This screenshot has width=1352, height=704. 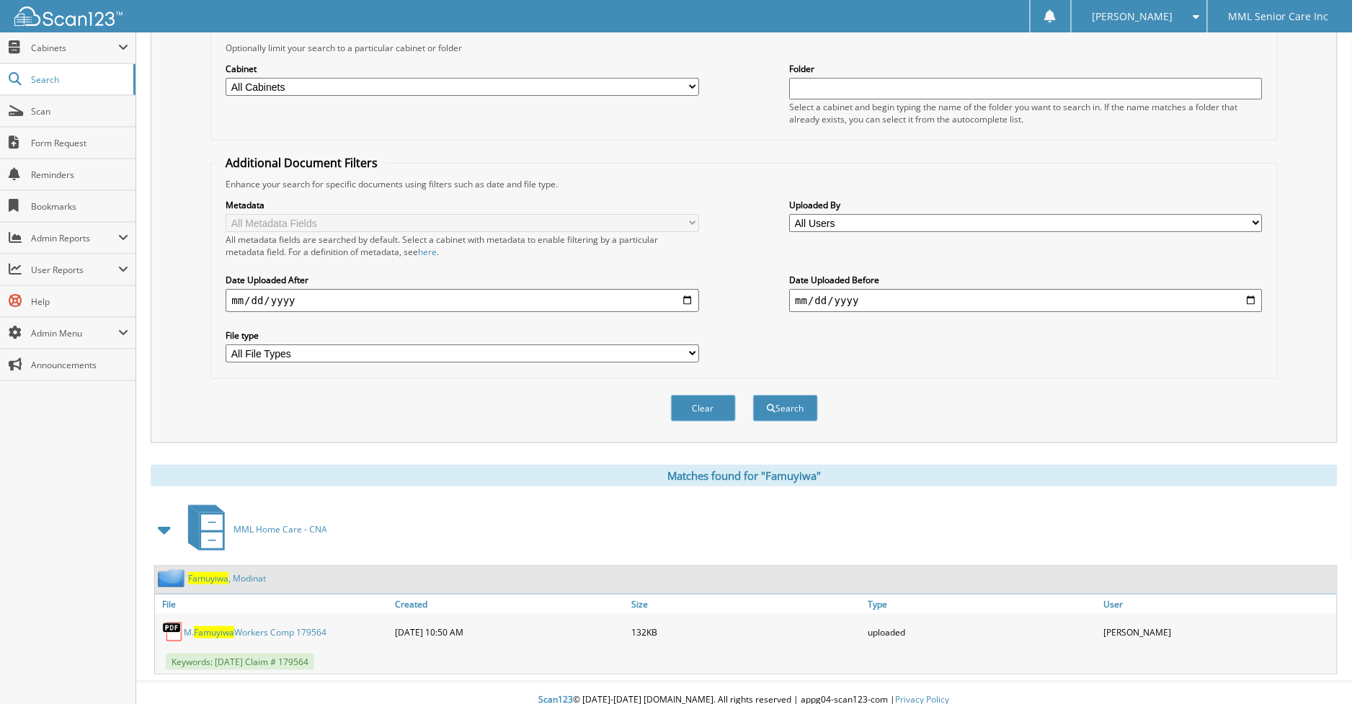 What do you see at coordinates (79, 174) in the screenshot?
I see `span: Reminders` at bounding box center [79, 174].